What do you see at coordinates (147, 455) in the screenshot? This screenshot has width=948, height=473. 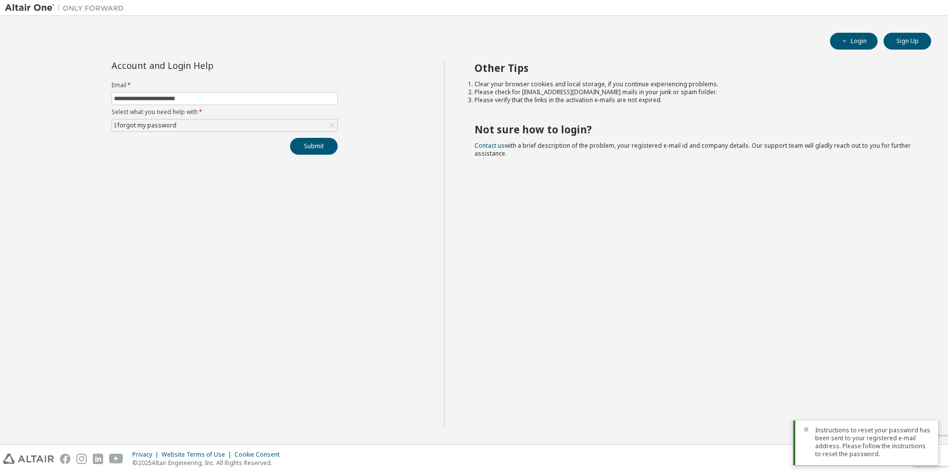 I see `div: Privacy` at bounding box center [147, 455].